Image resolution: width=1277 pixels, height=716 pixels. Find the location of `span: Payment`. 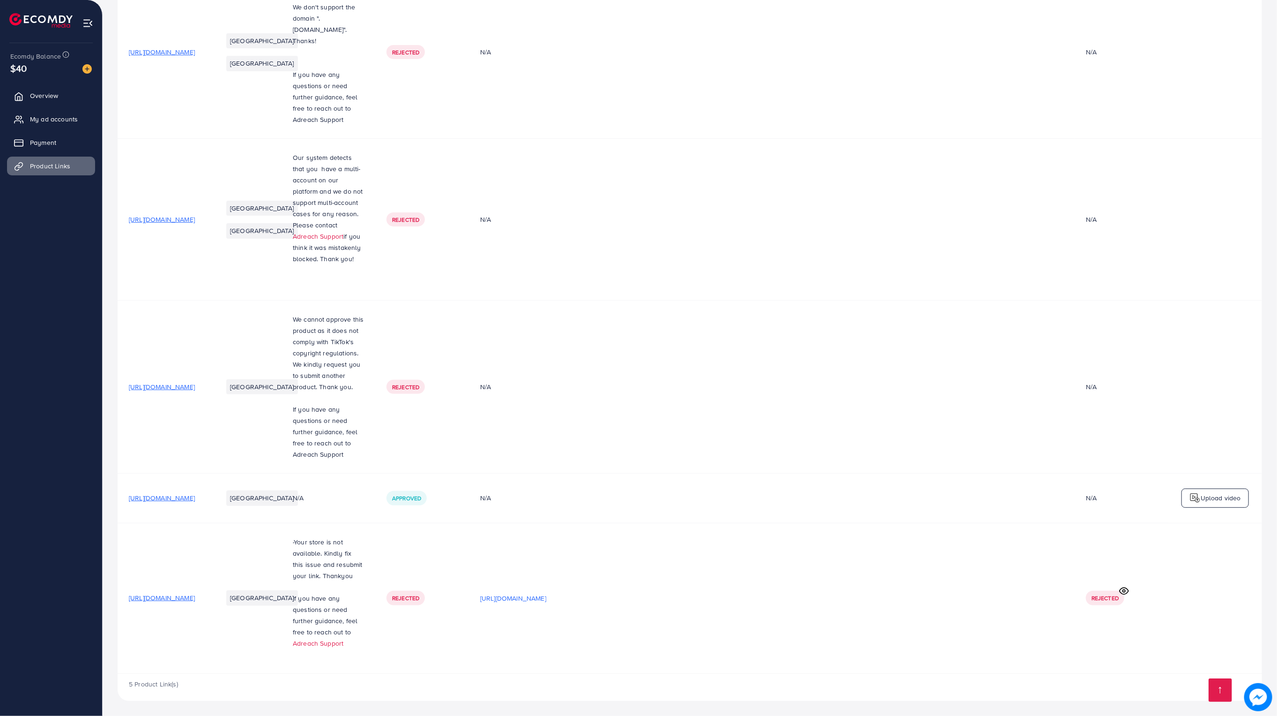

span: Payment is located at coordinates (43, 142).